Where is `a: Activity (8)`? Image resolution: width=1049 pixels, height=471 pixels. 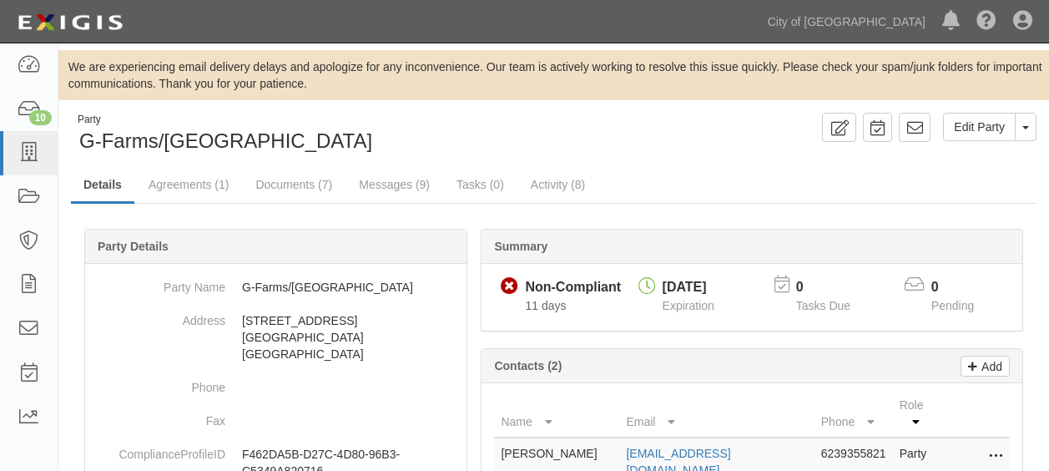
a: Activity (8) is located at coordinates (557, 184).